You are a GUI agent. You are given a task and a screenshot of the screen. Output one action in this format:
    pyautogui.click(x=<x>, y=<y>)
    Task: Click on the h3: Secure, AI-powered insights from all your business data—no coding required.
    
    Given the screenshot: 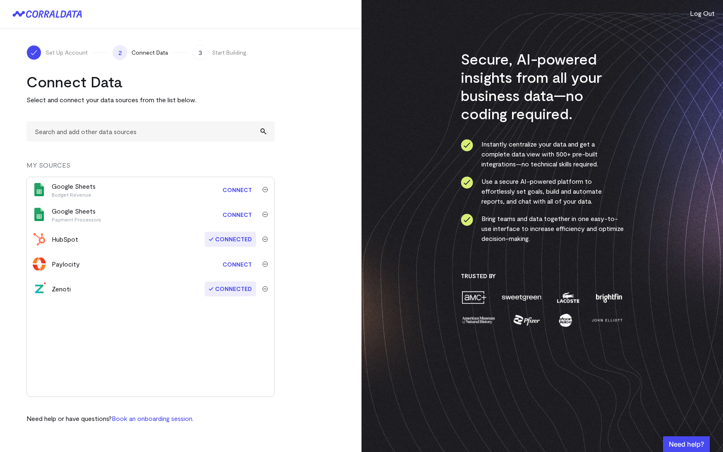 What is the action you would take?
    pyautogui.click(x=542, y=86)
    